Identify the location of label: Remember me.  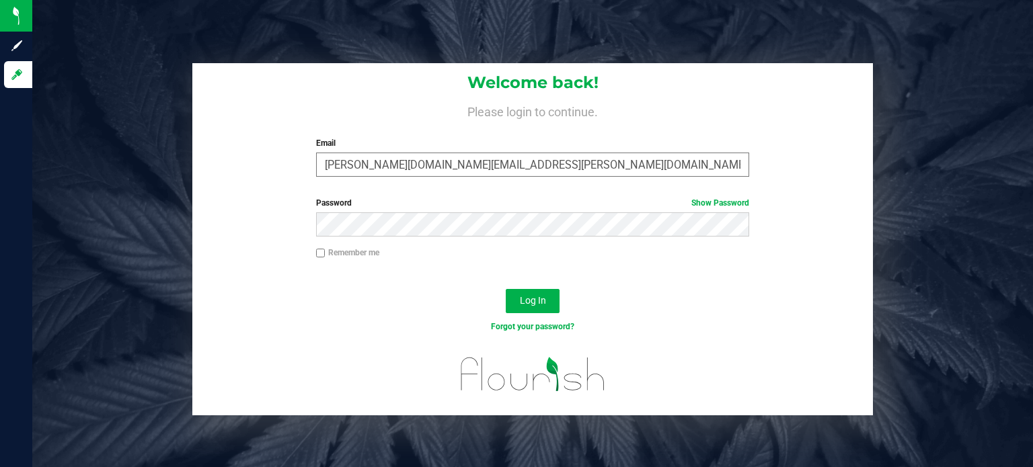
(348, 253).